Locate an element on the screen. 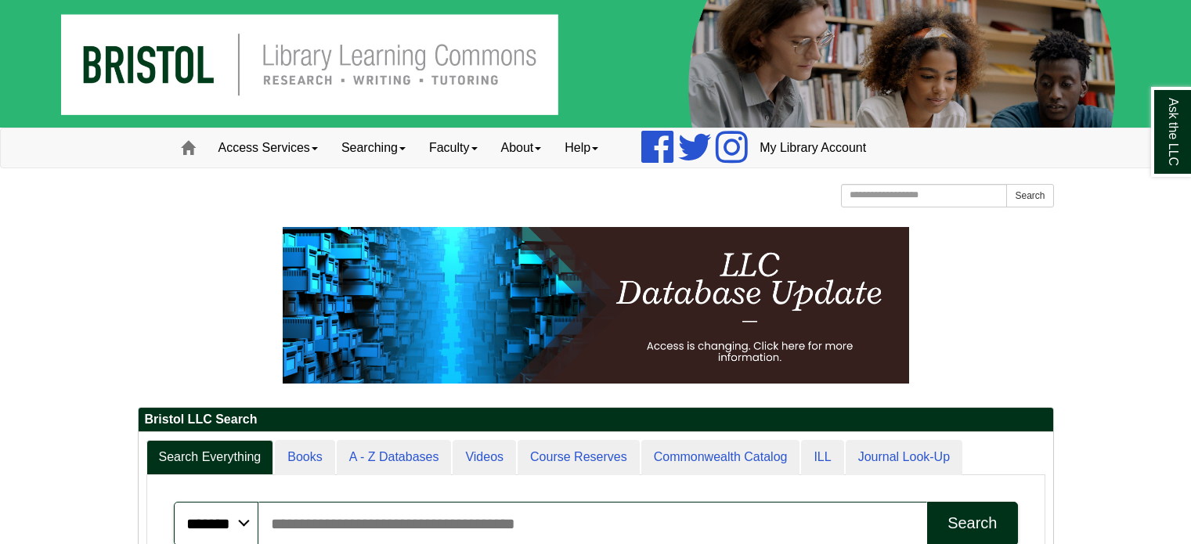 This screenshot has width=1191, height=544. a: Search Everything is located at coordinates (210, 457).